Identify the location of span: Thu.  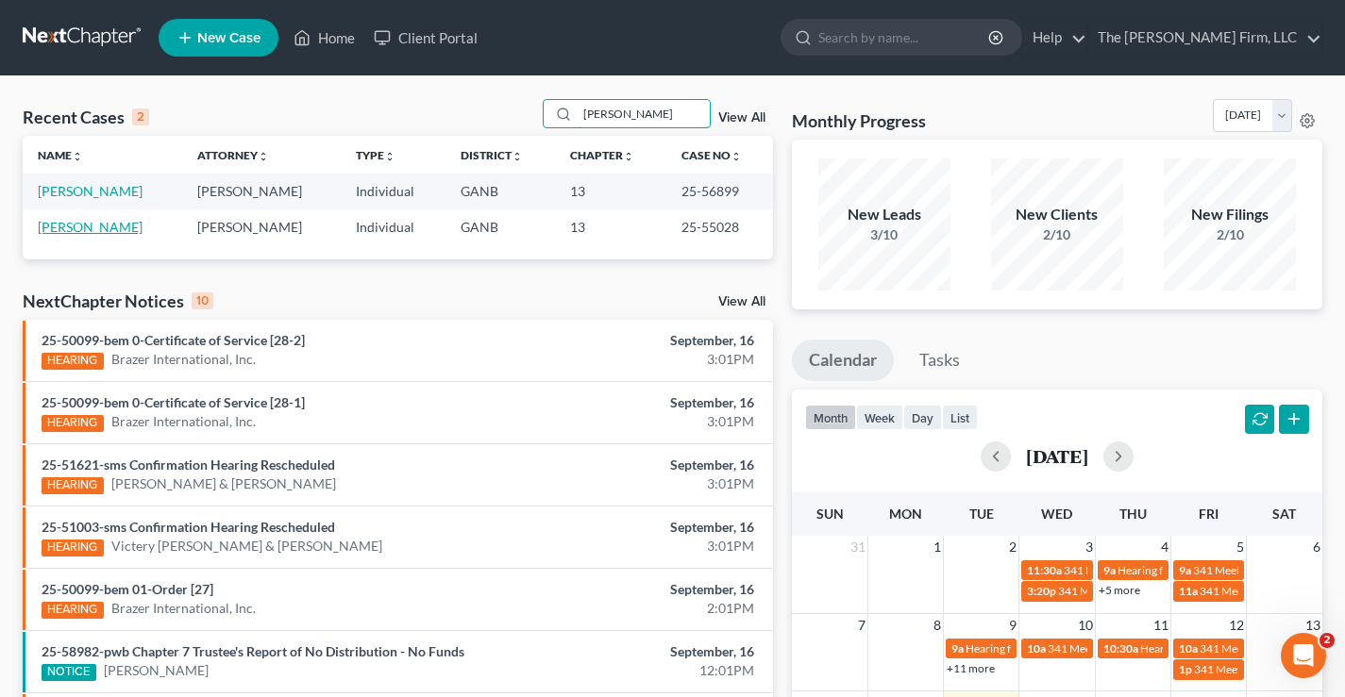
(1132, 513).